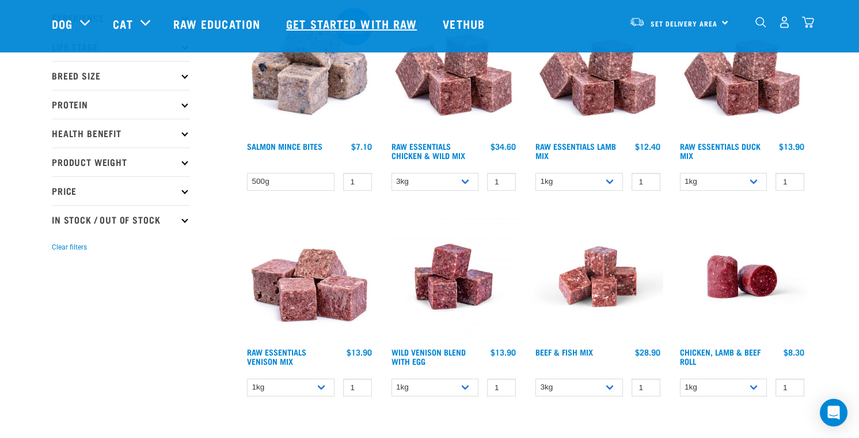 The width and height of the screenshot is (859, 438). What do you see at coordinates (429, 356) in the screenshot?
I see `a: Wild Venison Blend with Egg` at bounding box center [429, 356].